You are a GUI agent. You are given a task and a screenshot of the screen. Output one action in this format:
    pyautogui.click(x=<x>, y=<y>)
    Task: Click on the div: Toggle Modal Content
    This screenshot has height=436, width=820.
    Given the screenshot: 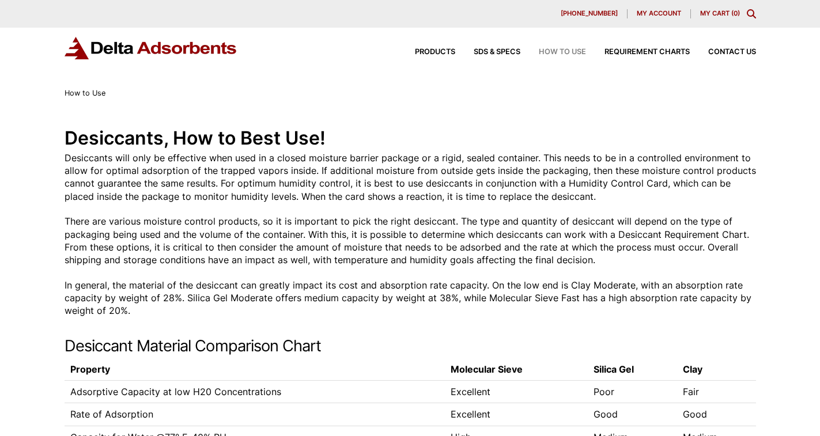 What is the action you would take?
    pyautogui.click(x=752, y=14)
    